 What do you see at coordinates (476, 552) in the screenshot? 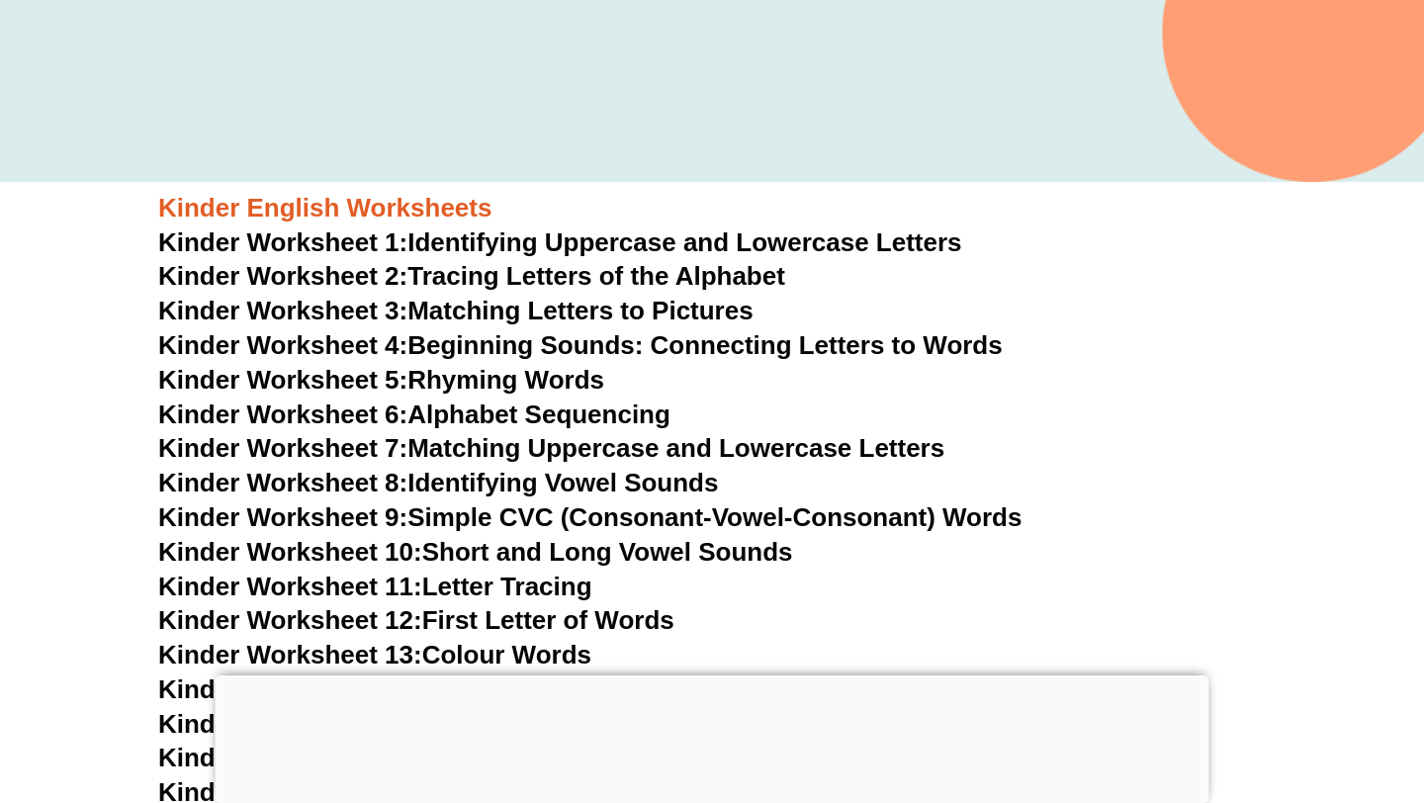
I see `a: Kinder Worksheet 10:Short and Long Vowel Sounds` at bounding box center [476, 552].